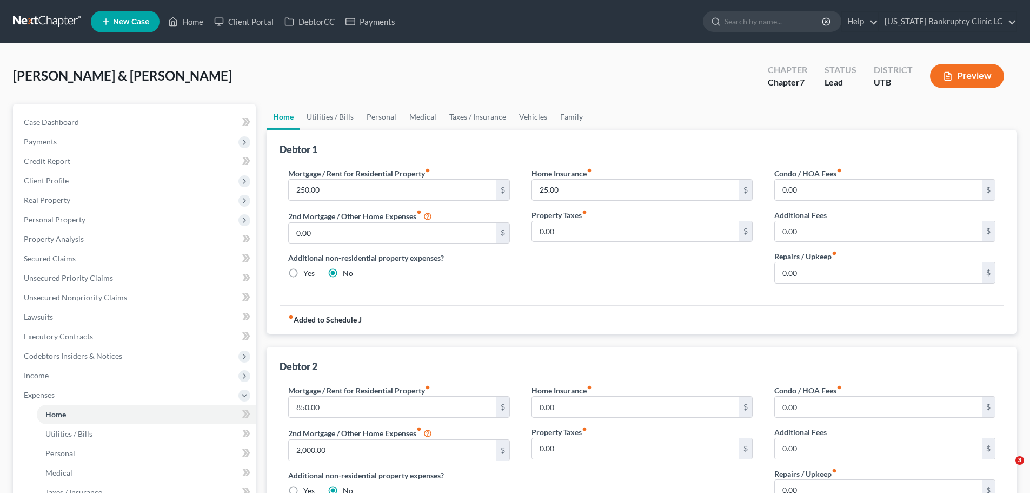  Describe the element at coordinates (50, 258) in the screenshot. I see `span: Secured Claims` at that location.